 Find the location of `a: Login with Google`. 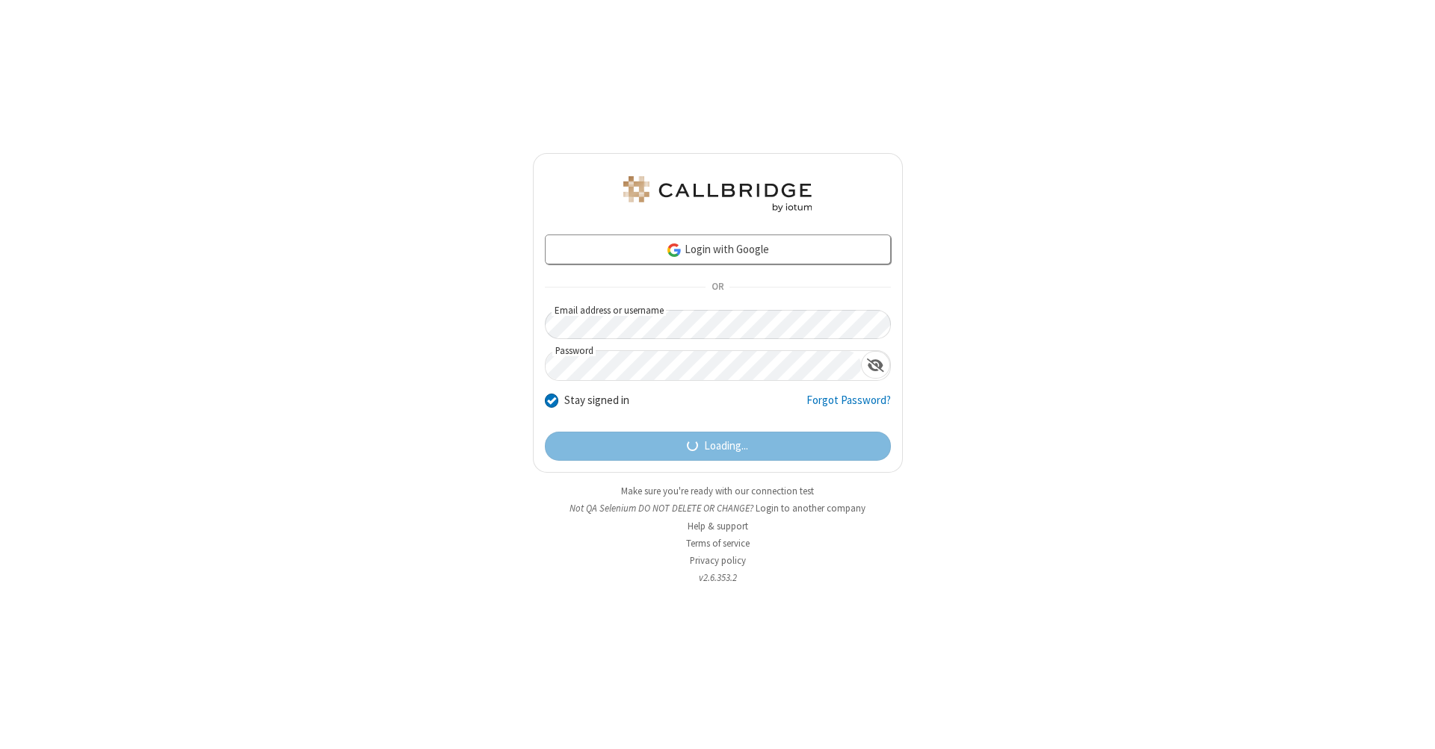

a: Login with Google is located at coordinates (717, 250).